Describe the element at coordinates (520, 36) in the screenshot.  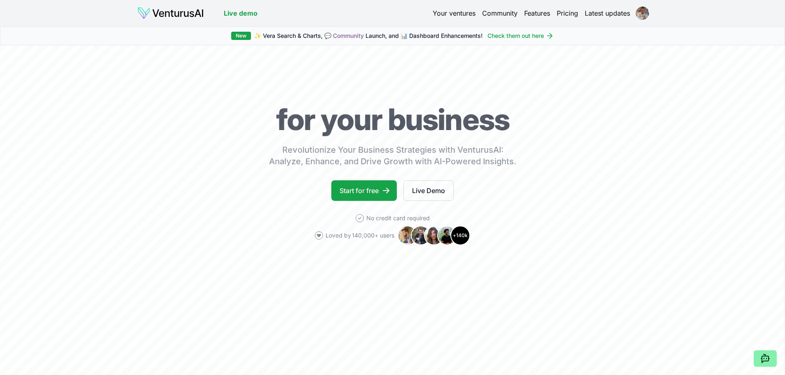
I see `a: Check them out here` at that location.